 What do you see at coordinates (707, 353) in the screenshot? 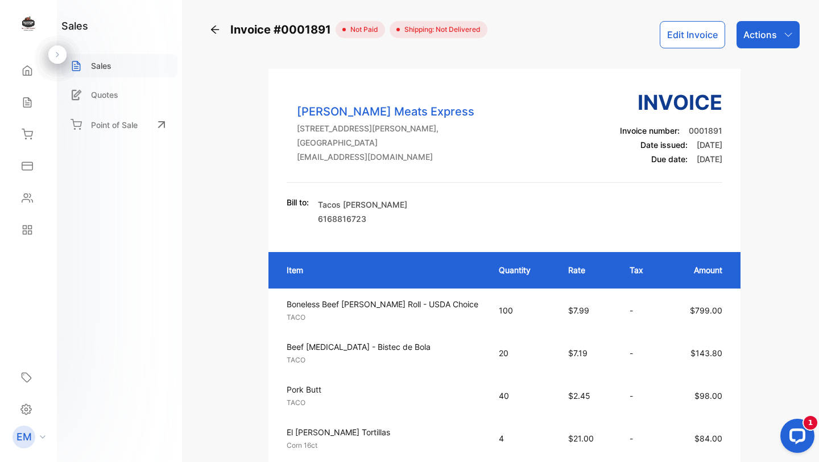
I see `span: $143.80` at bounding box center [707, 353].